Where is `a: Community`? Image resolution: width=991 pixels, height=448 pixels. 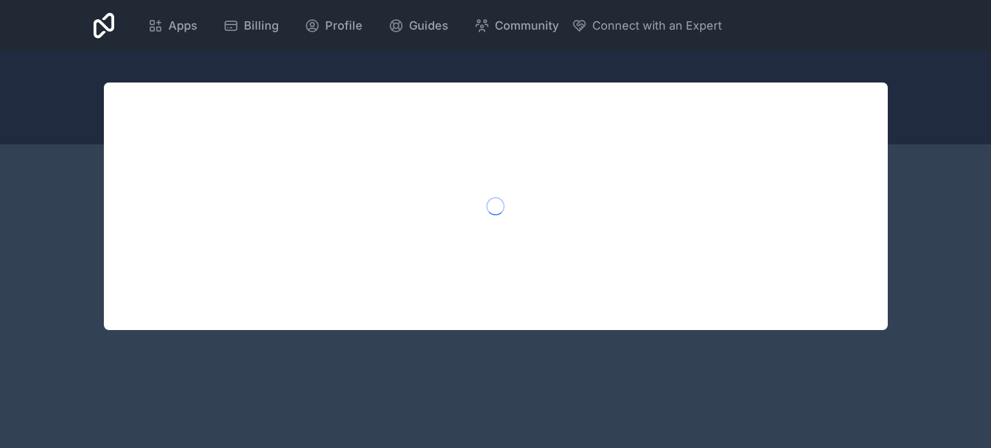 a: Community is located at coordinates (516, 26).